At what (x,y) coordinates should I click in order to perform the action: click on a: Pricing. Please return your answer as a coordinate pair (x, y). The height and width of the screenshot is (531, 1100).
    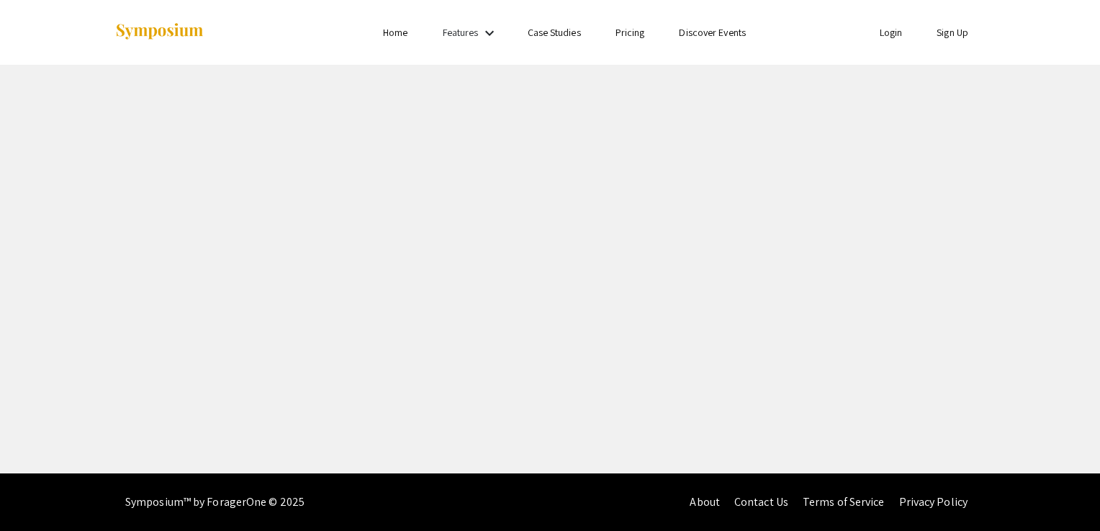
    Looking at the image, I should click on (630, 32).